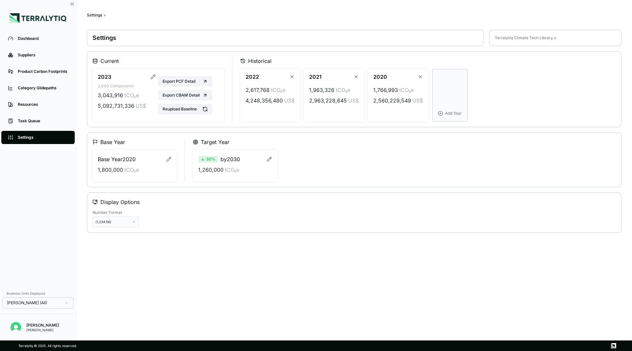  Describe the element at coordinates (43, 39) in the screenshot. I see `div: Dashboard` at that location.